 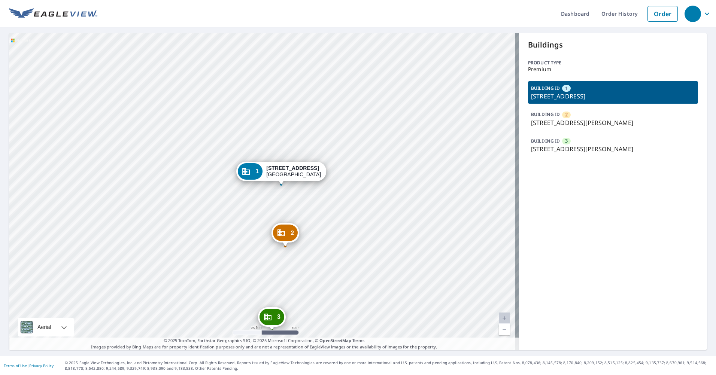 I want to click on a: Order, so click(x=662, y=14).